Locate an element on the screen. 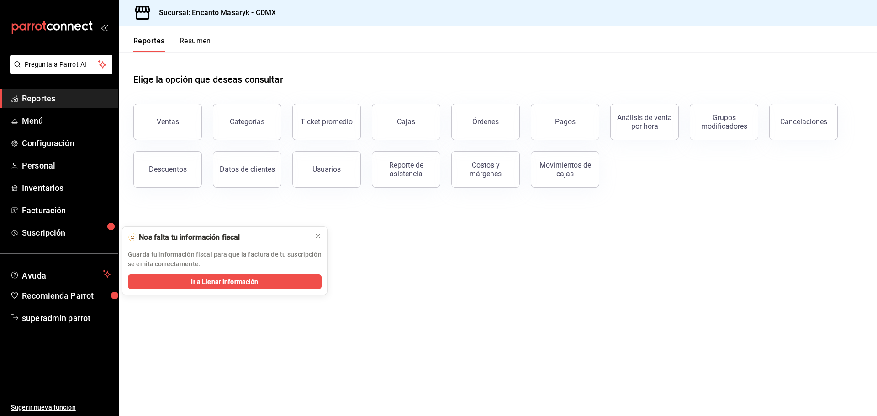 The height and width of the screenshot is (416, 877). span: Personal is located at coordinates (66, 165).